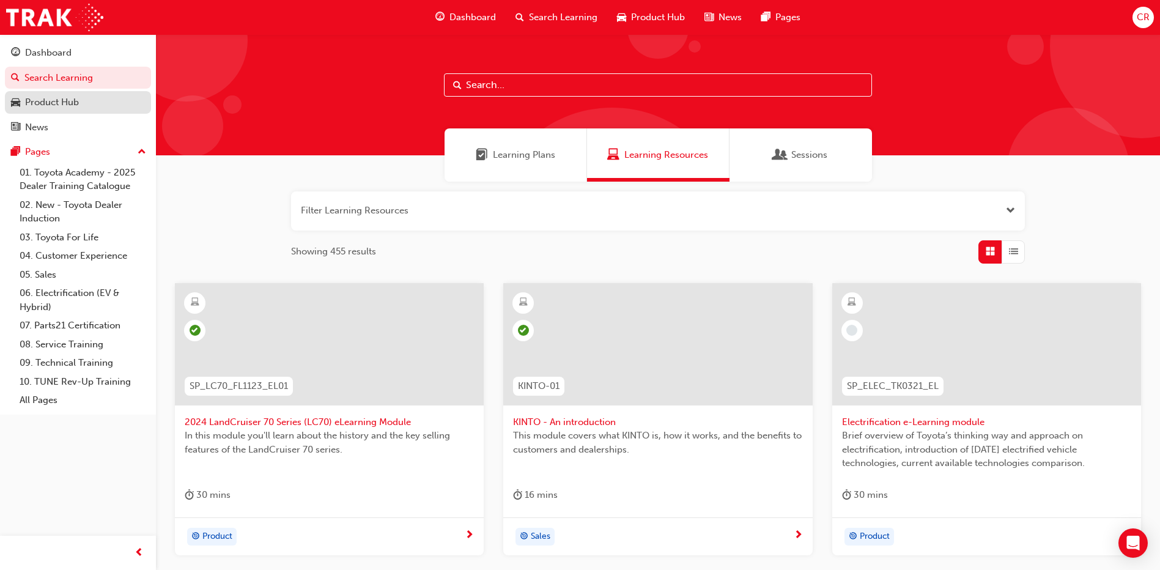 The height and width of the screenshot is (570, 1160). Describe the element at coordinates (1010, 210) in the screenshot. I see `button: Open the filter` at that location.